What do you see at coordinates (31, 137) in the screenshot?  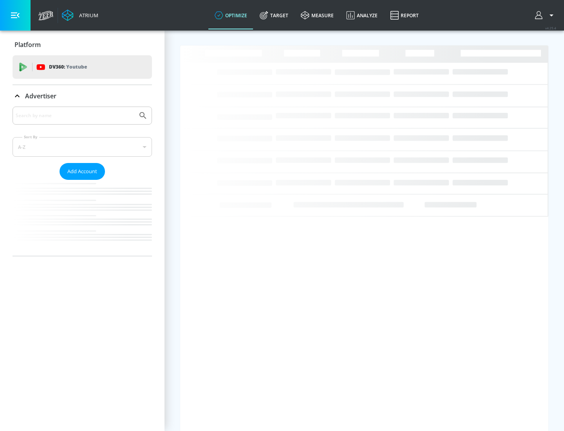 I see `label: Sort By` at bounding box center [31, 137].